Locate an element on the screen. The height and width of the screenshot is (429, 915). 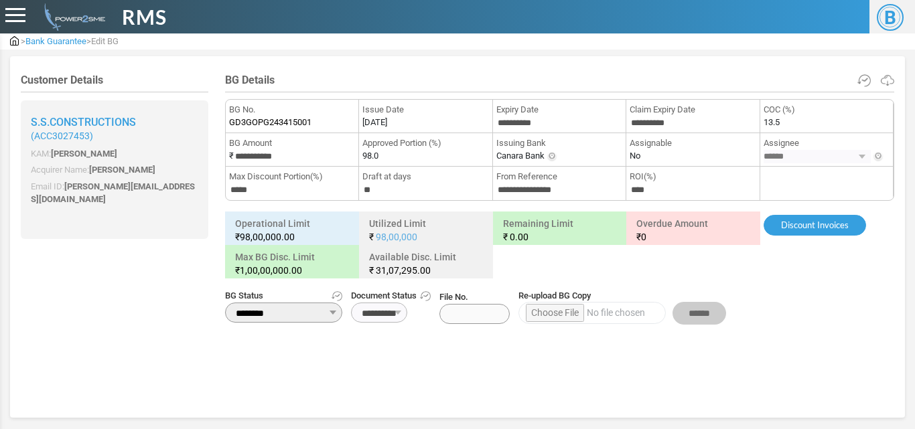
span: Assignable is located at coordinates (692, 143).